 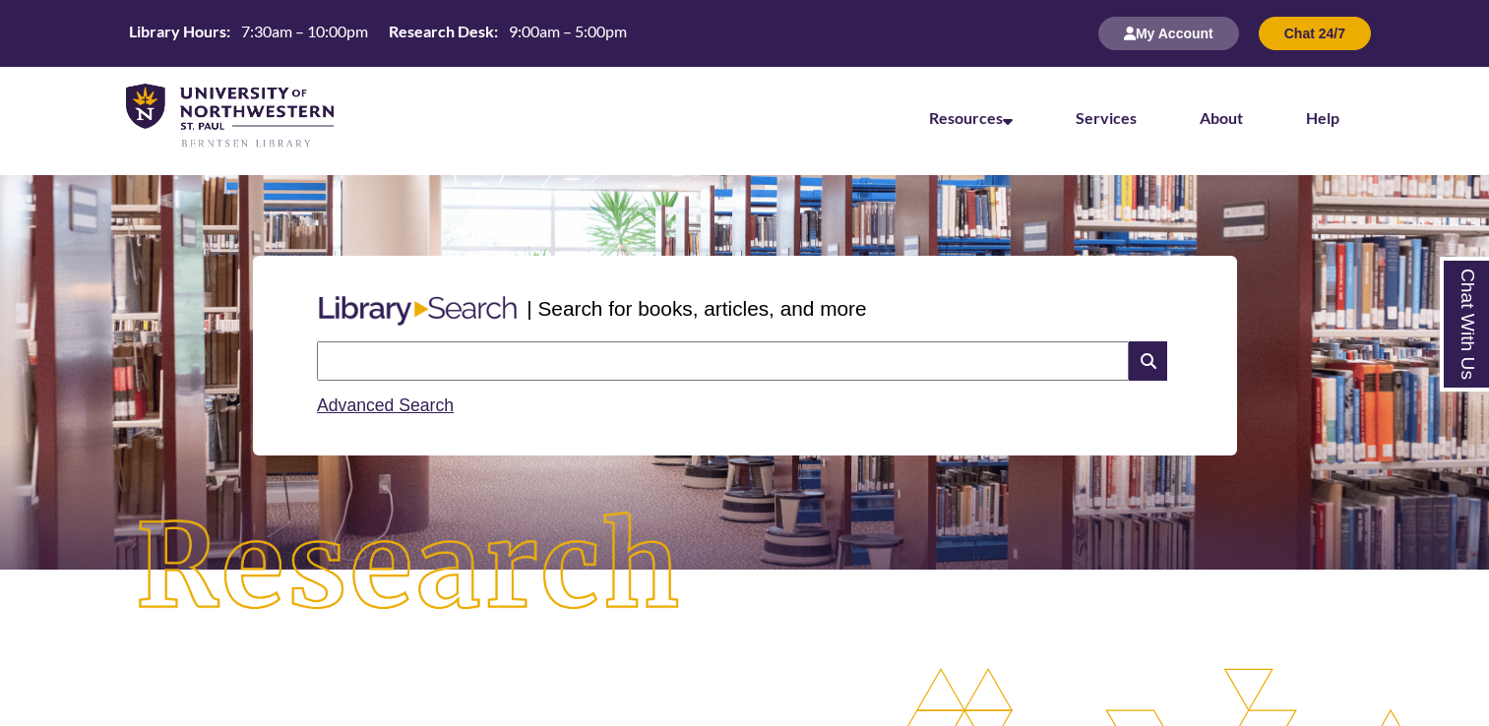 What do you see at coordinates (1147, 361) in the screenshot?
I see `i: Search` at bounding box center [1147, 361].